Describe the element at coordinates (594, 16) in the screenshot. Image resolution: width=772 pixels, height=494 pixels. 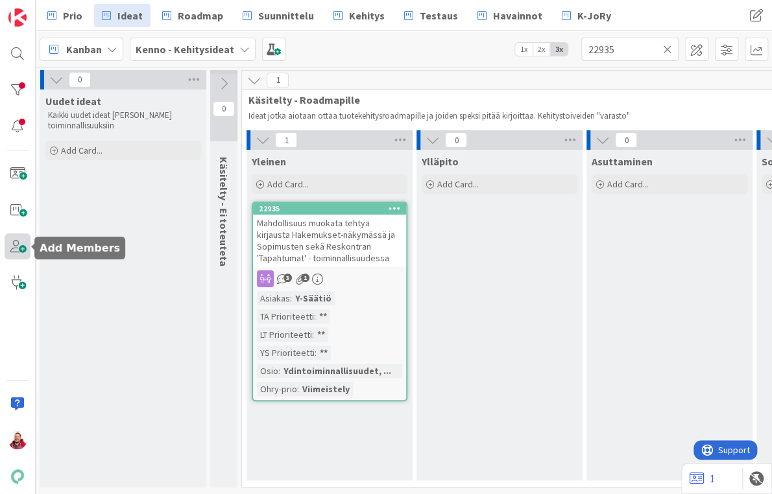
I see `span: K-JoRy` at that location.